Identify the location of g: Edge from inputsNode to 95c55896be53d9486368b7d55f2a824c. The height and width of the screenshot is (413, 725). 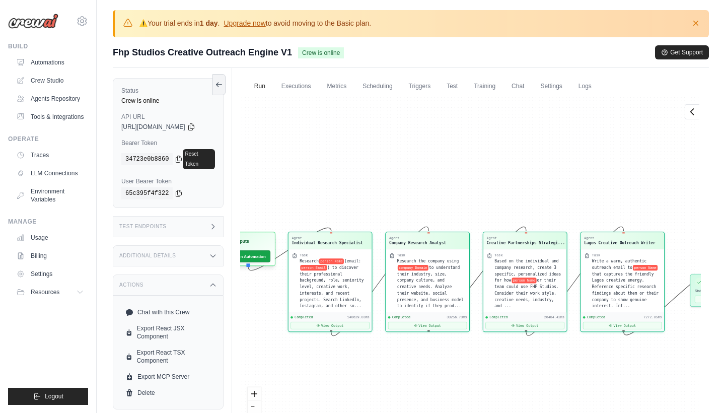
(290, 249).